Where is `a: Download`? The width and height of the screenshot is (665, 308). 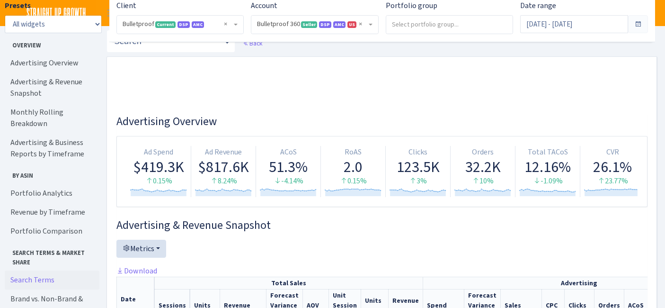
a: Download is located at coordinates (137, 270).